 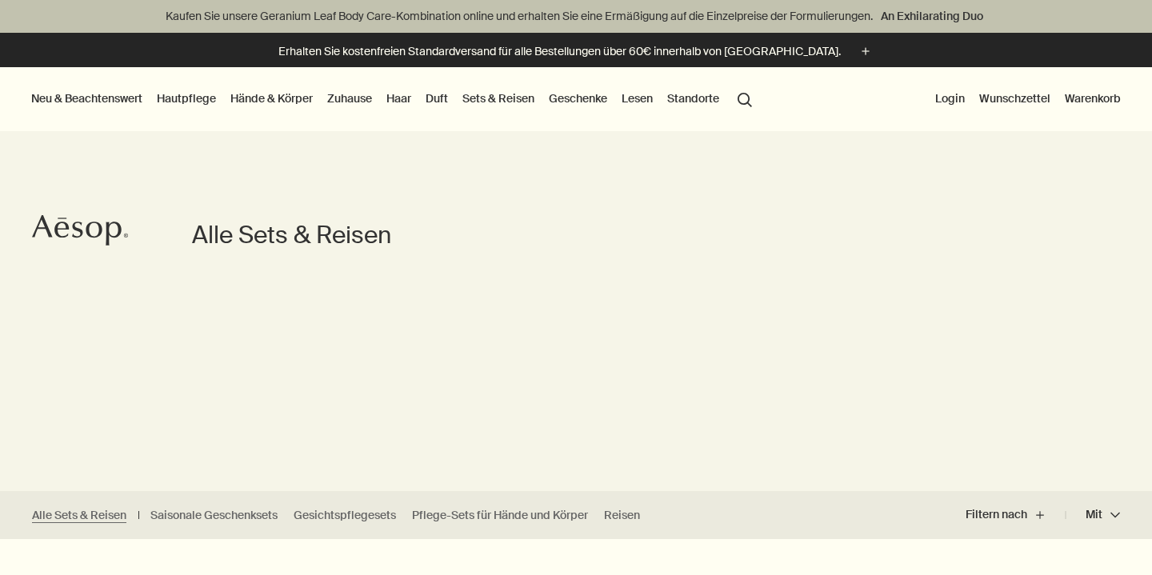 I want to click on button: Warenkorb, so click(x=1093, y=98).